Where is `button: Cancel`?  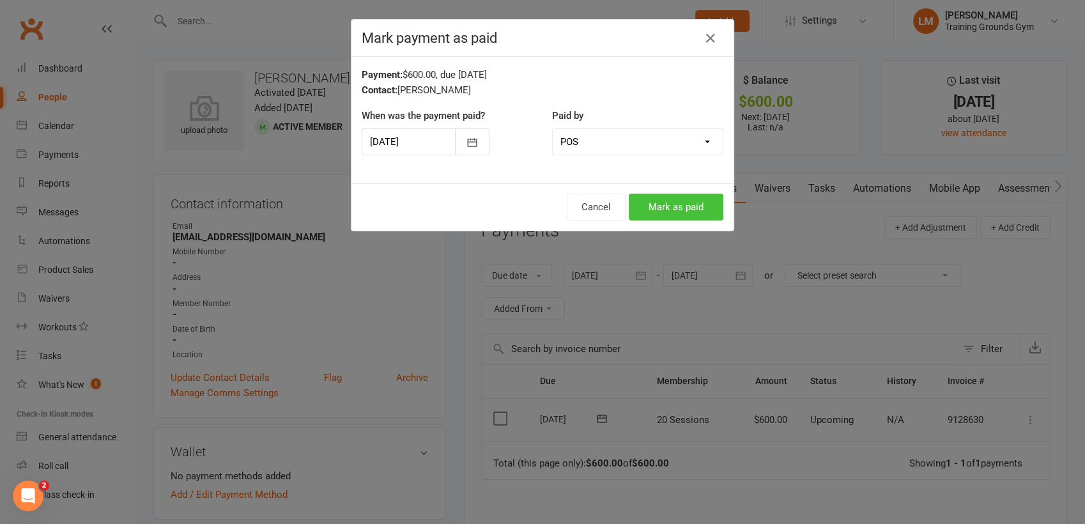
button: Cancel is located at coordinates (596, 207).